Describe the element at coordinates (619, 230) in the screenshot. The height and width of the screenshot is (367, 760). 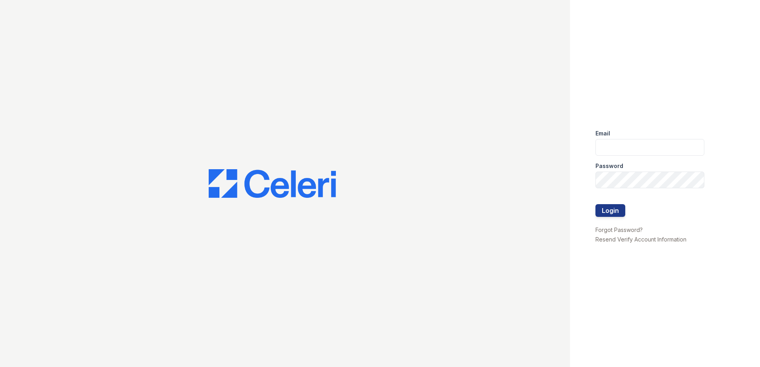
I see `a: Forgot Password?` at that location.